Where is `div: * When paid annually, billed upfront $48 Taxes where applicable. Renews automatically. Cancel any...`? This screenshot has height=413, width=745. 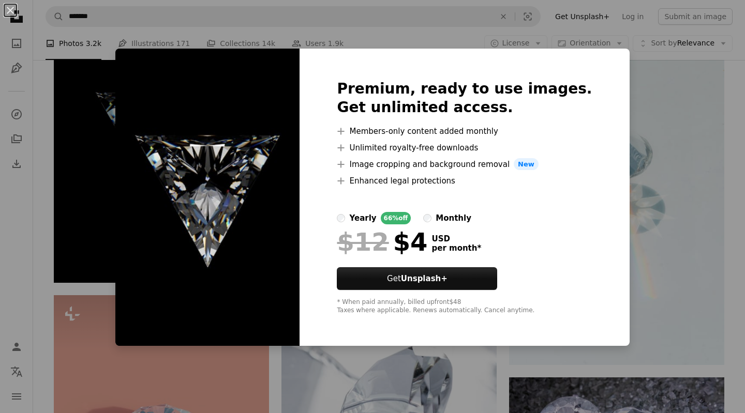 div: * When paid annually, billed upfront $48 Taxes where applicable. Renews automatically. Cancel any... is located at coordinates (464, 307).